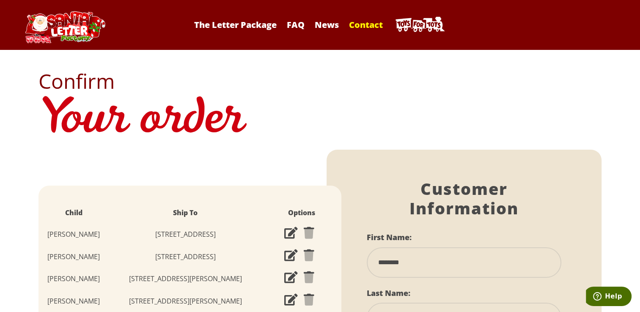  I want to click on th: Ship To, so click(185, 213).